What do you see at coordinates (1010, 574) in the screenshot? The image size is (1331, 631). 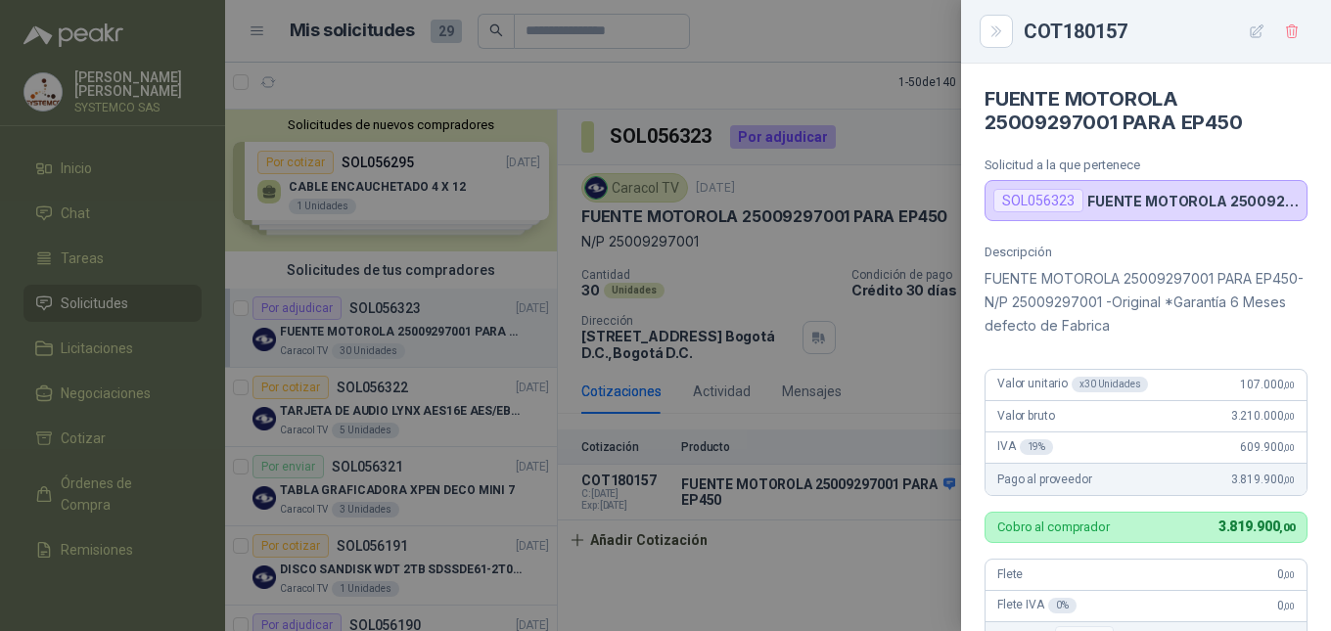 I see `span: Flete` at bounding box center [1010, 574].